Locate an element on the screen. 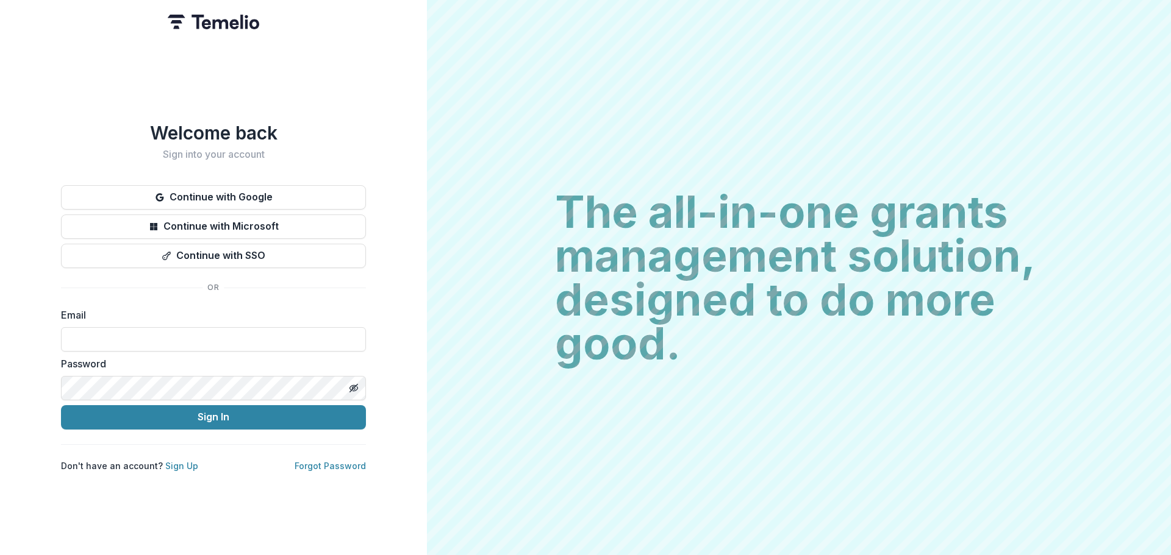  button: Continue with SSO is located at coordinates (213, 256).